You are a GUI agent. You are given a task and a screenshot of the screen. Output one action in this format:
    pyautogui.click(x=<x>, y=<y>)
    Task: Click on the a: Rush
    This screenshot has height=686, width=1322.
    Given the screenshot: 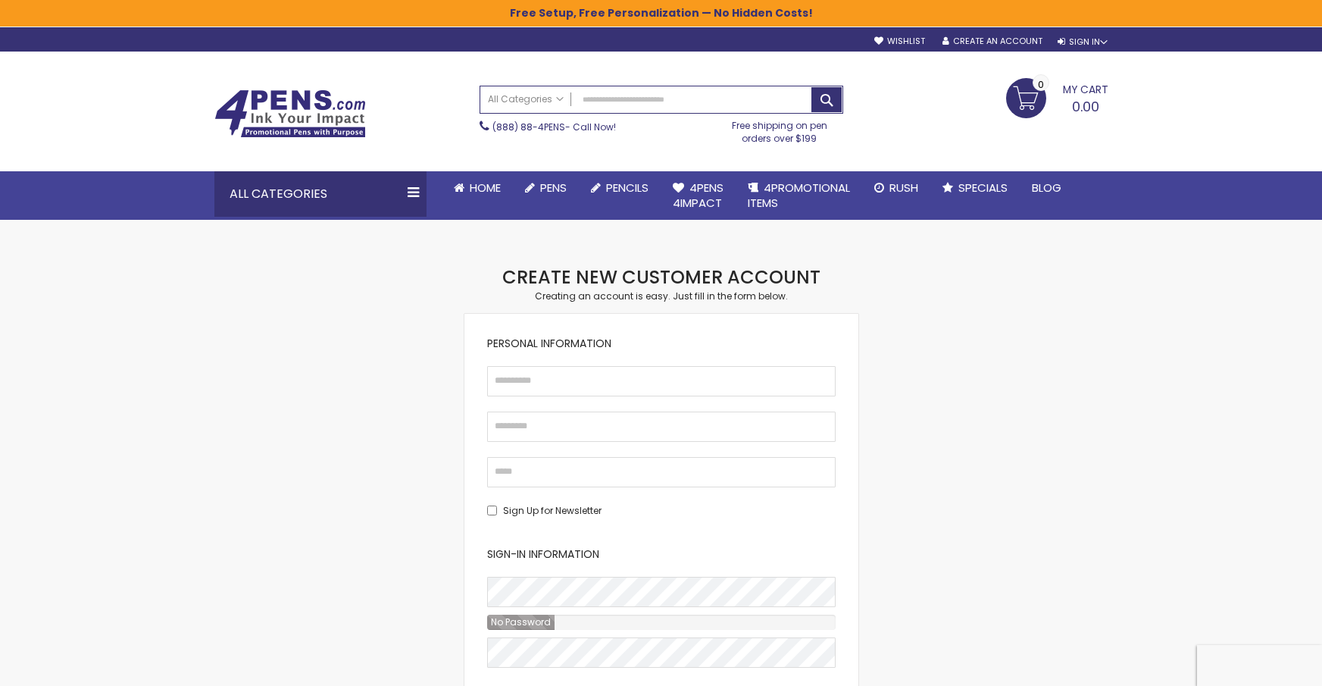 What is the action you would take?
    pyautogui.click(x=896, y=188)
    